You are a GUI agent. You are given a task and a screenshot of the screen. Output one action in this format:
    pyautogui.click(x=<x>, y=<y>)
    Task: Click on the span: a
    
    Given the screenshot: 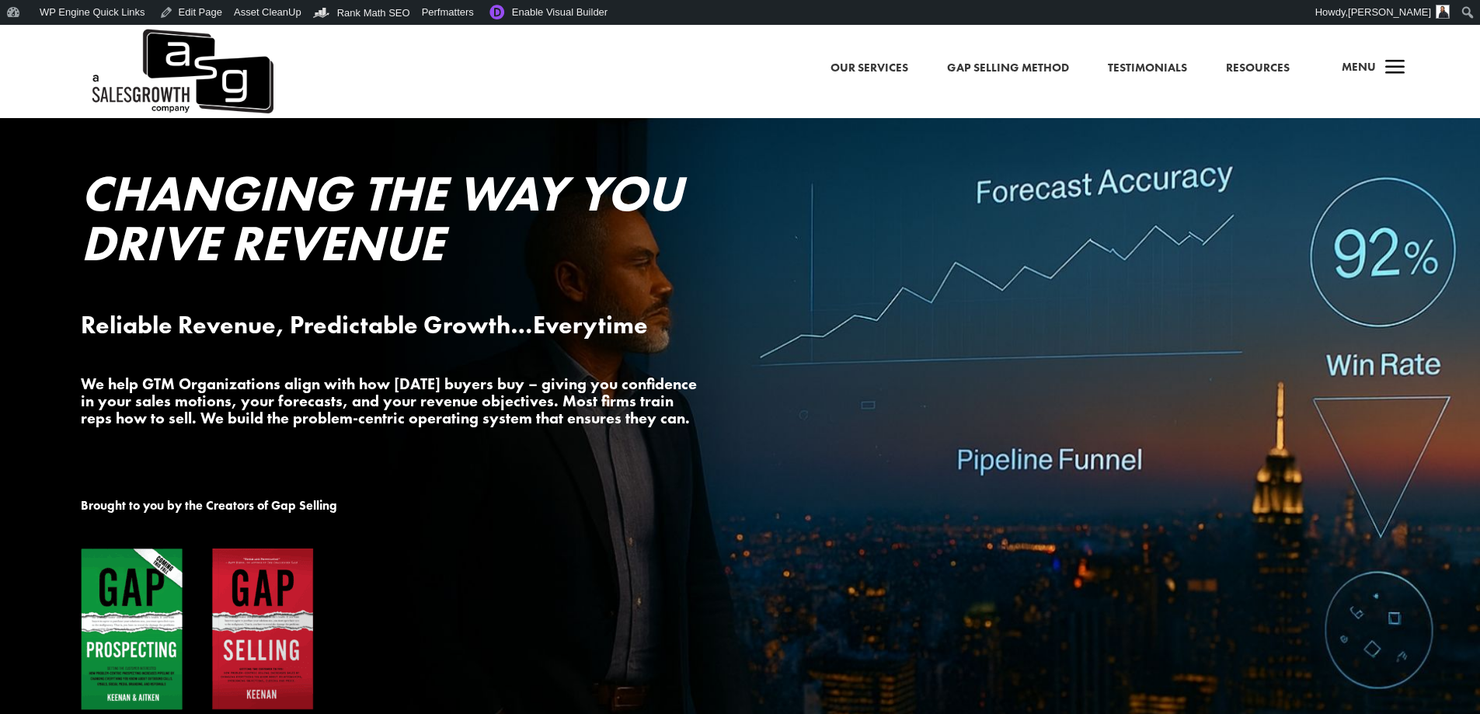 What is the action you would take?
    pyautogui.click(x=1395, y=68)
    